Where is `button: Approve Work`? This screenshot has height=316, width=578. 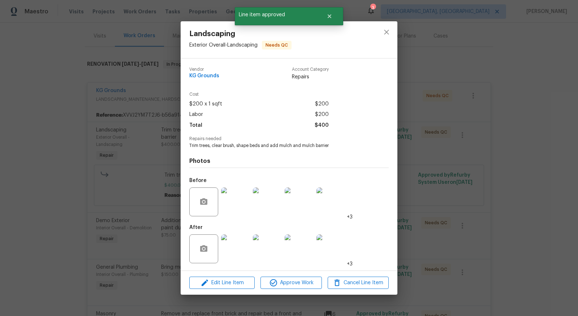
button: Approve Work is located at coordinates (291, 283).